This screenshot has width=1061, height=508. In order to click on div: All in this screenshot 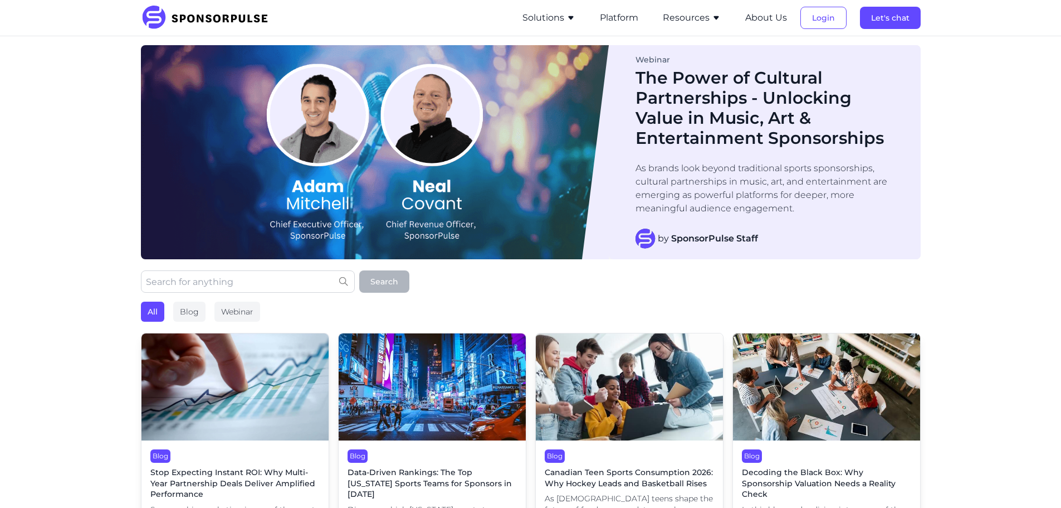, I will do `click(153, 311)`.